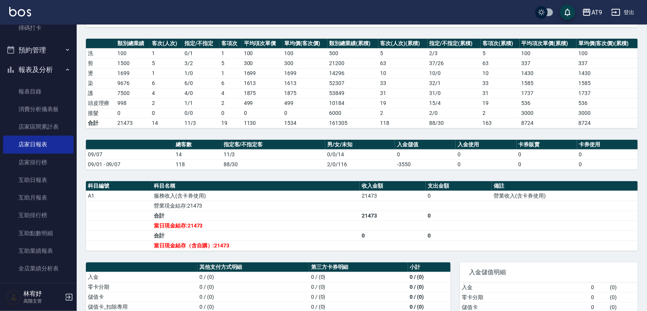 This screenshot has height=311, width=647. What do you see at coordinates (133, 83) in the screenshot?
I see `td: 9676` at bounding box center [133, 83].